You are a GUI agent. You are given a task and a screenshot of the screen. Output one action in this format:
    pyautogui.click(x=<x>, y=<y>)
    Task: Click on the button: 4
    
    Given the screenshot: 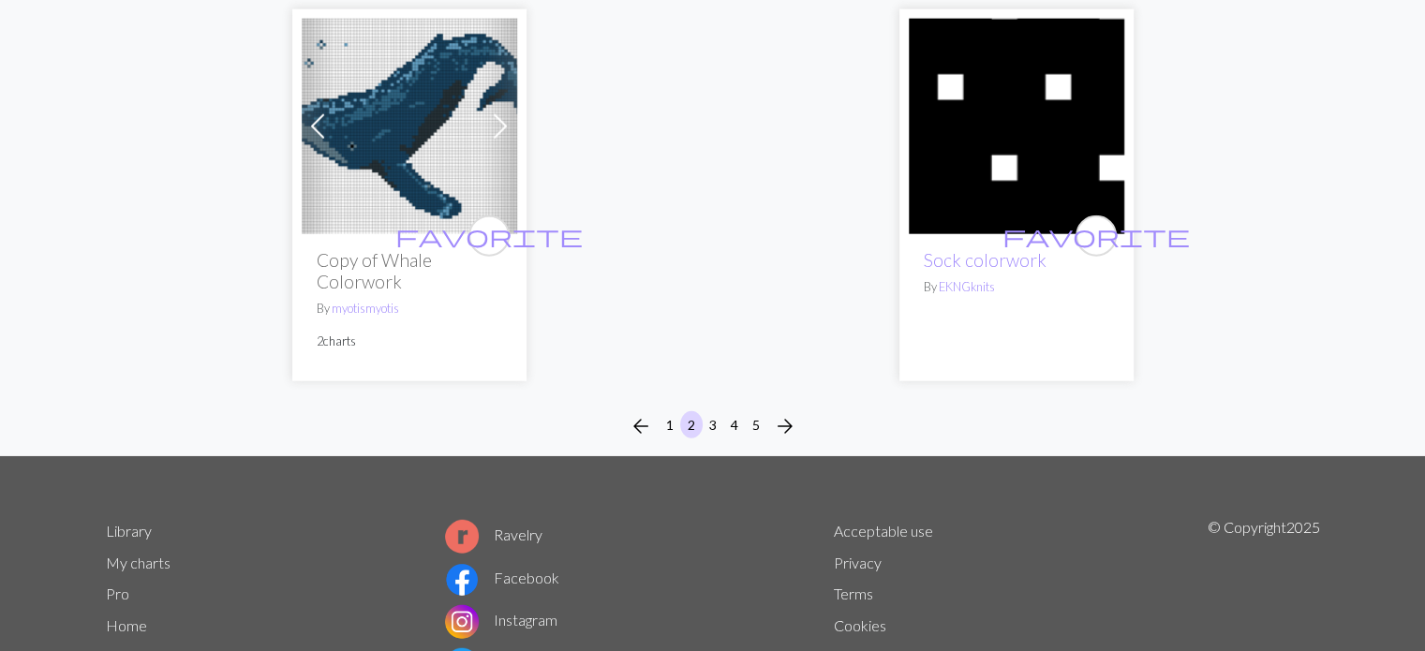 What is the action you would take?
    pyautogui.click(x=735, y=424)
    